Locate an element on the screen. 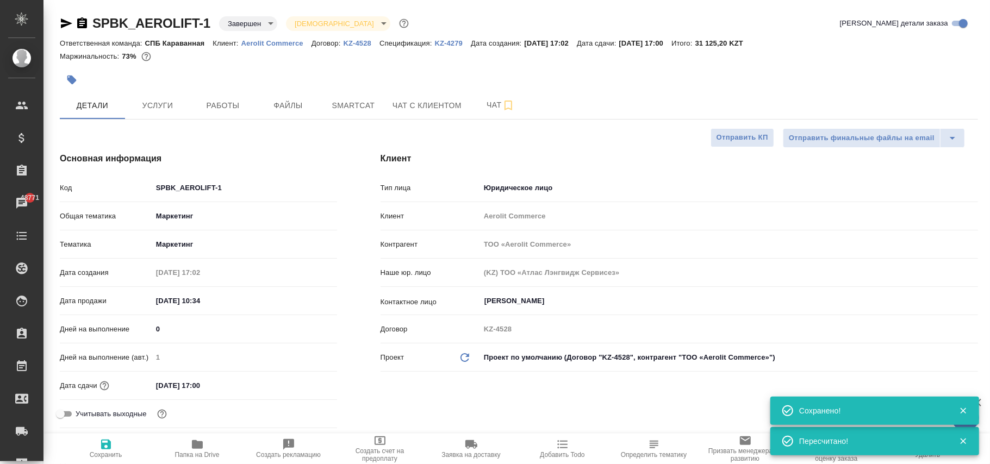 The image size is (990, 464). h4: Клиент is located at coordinates (679, 159).